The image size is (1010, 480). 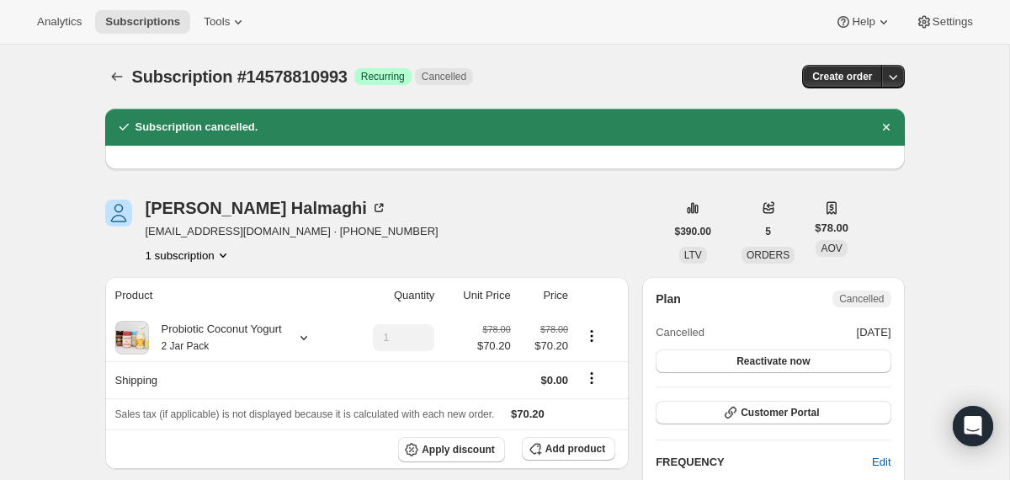 I want to click on span: Edit, so click(x=881, y=462).